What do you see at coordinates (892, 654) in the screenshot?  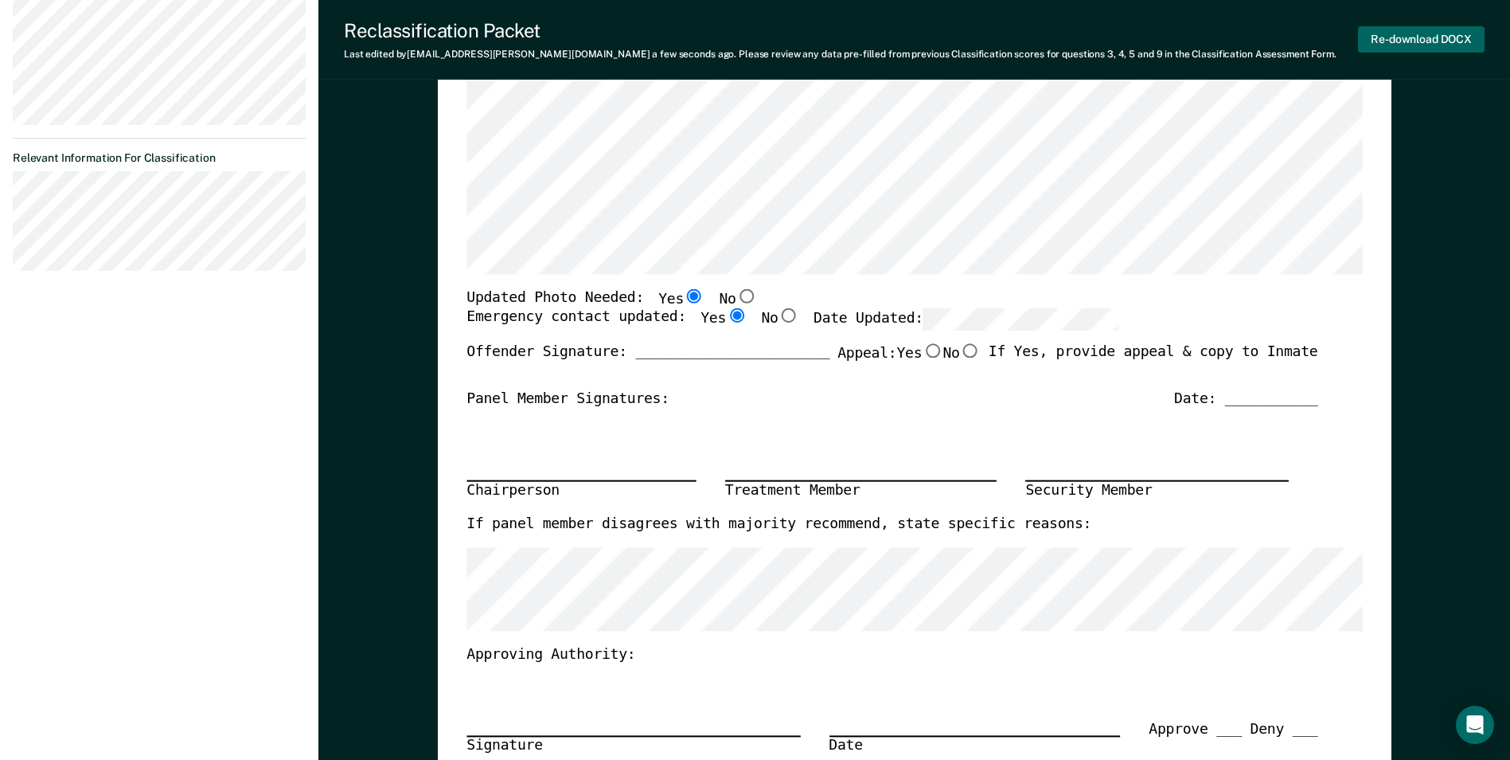 I see `div: Approving Authority:` at bounding box center [892, 654].